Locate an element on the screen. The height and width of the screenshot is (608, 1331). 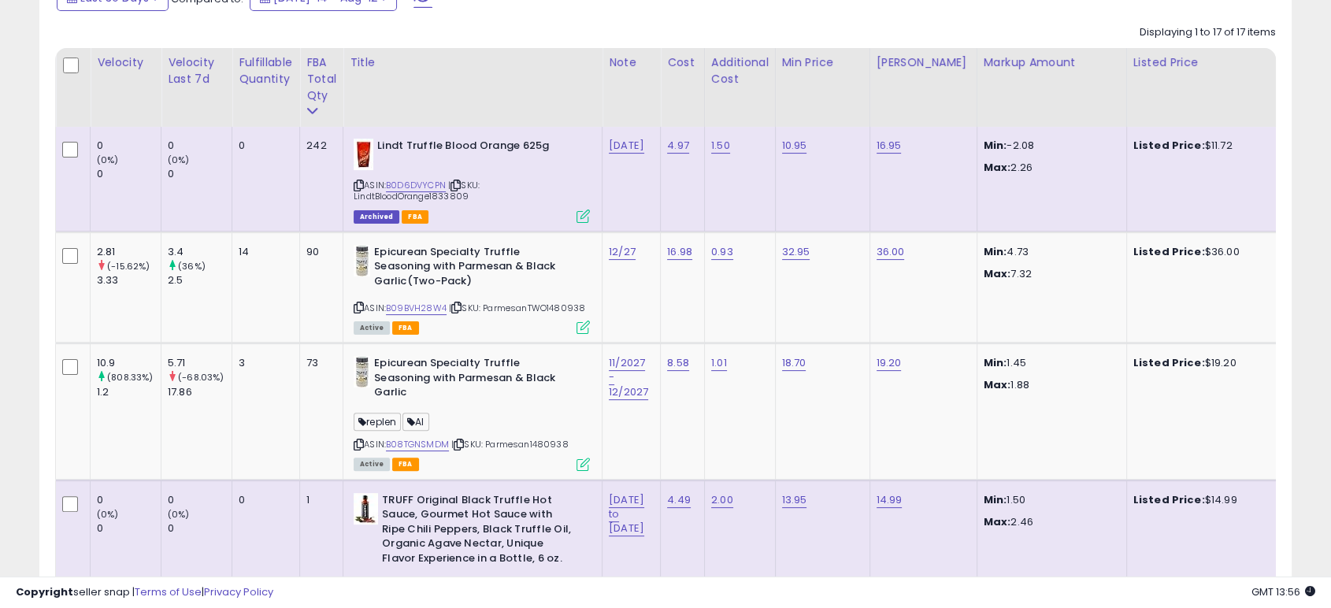
a: 4.97 is located at coordinates (678, 146).